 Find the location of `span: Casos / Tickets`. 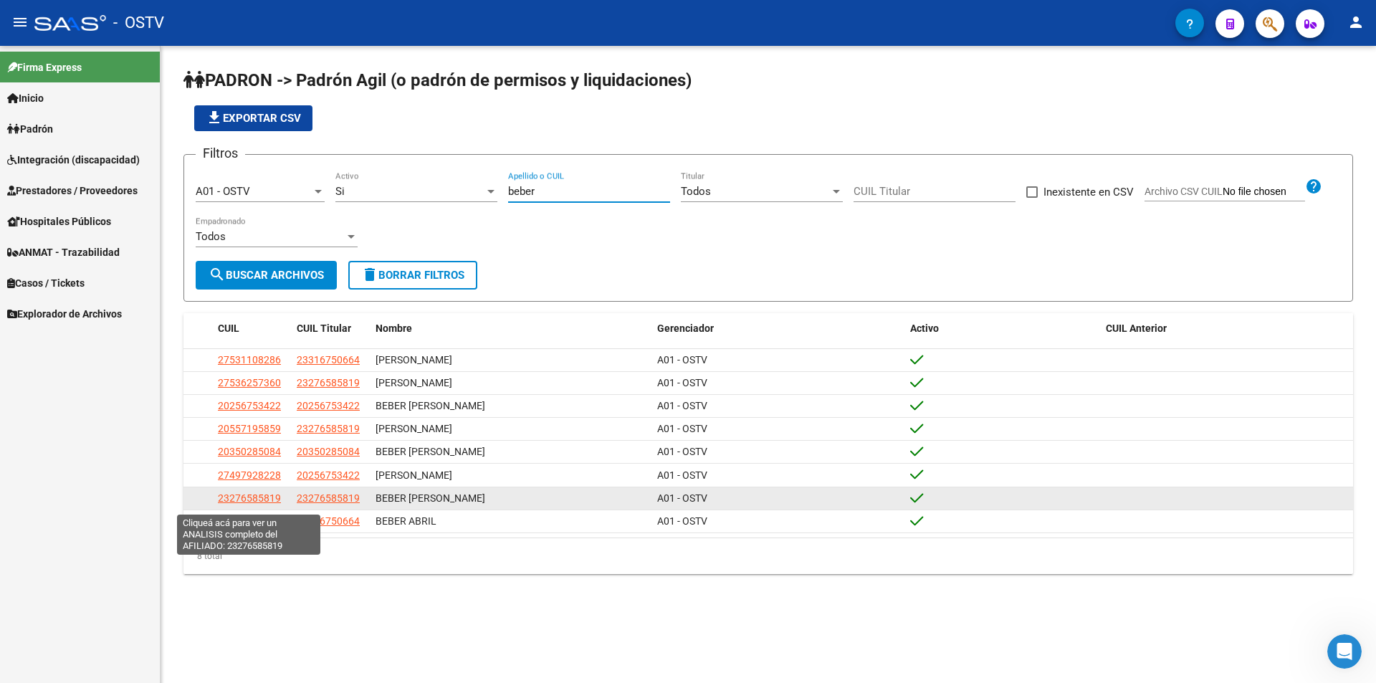

span: Casos / Tickets is located at coordinates (46, 283).